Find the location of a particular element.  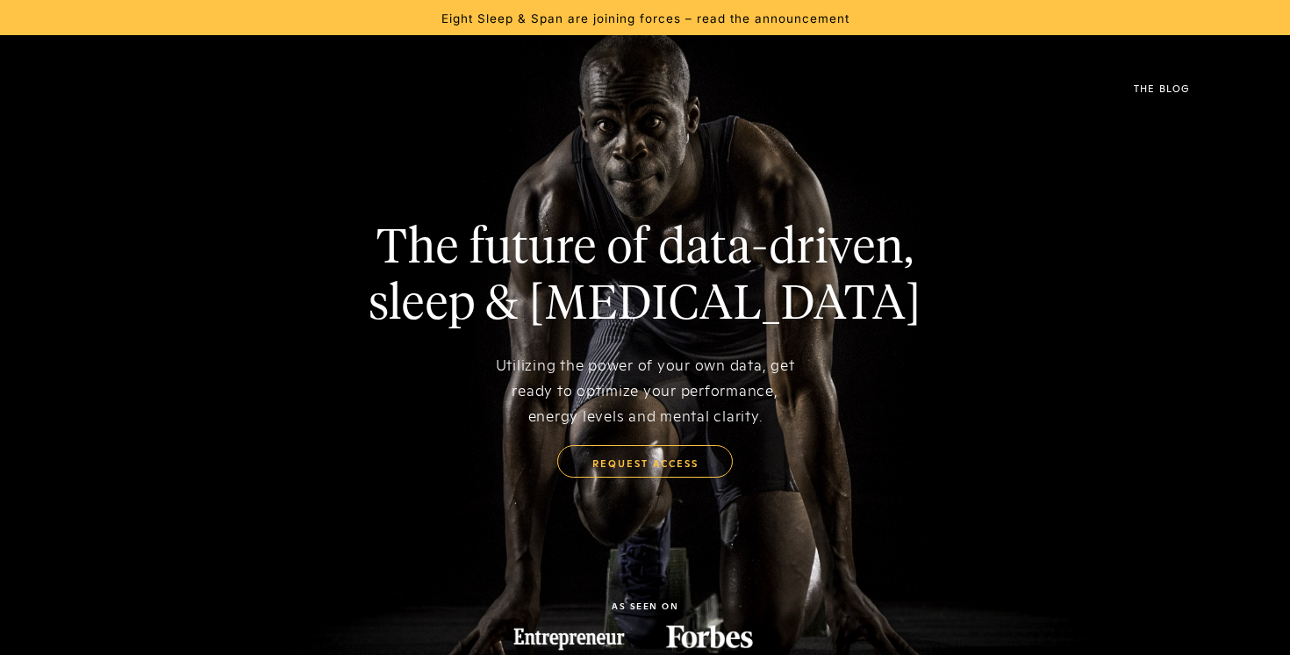

div: The Blog is located at coordinates (1162, 88).